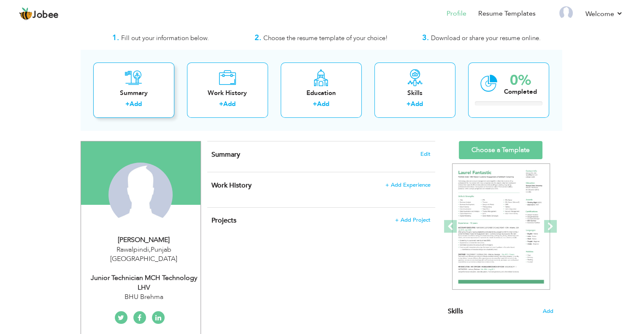 This screenshot has height=334, width=642. Describe the element at coordinates (501, 150) in the screenshot. I see `a: Choose a Template` at that location.